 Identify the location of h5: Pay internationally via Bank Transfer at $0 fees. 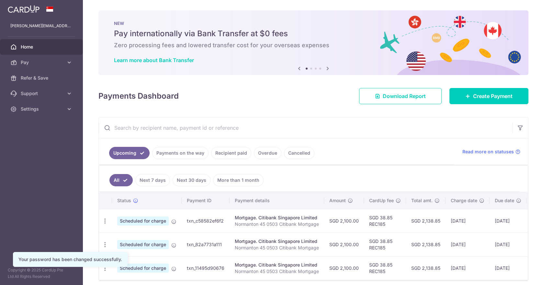
(313, 34).